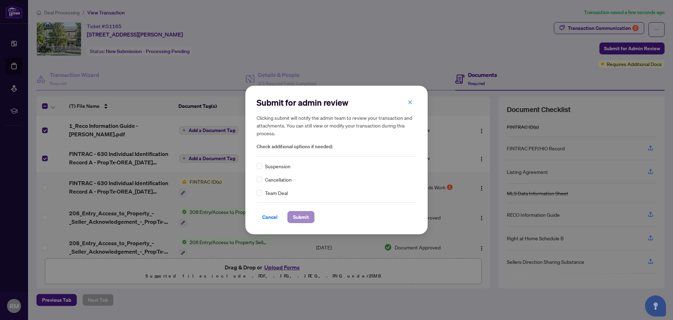 This screenshot has width=673, height=320. Describe the element at coordinates (301, 217) in the screenshot. I see `button: Submit` at that location.